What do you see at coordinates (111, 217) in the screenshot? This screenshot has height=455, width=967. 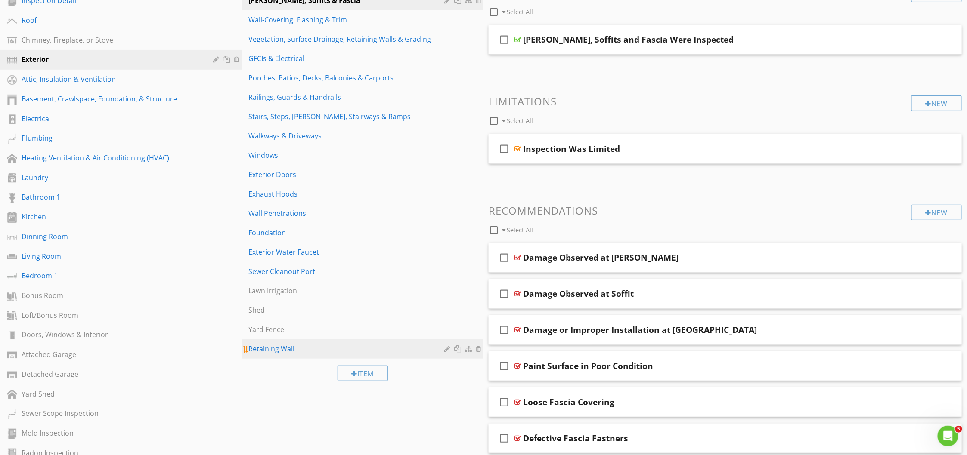 I see `div: Kitchen` at bounding box center [111, 217].